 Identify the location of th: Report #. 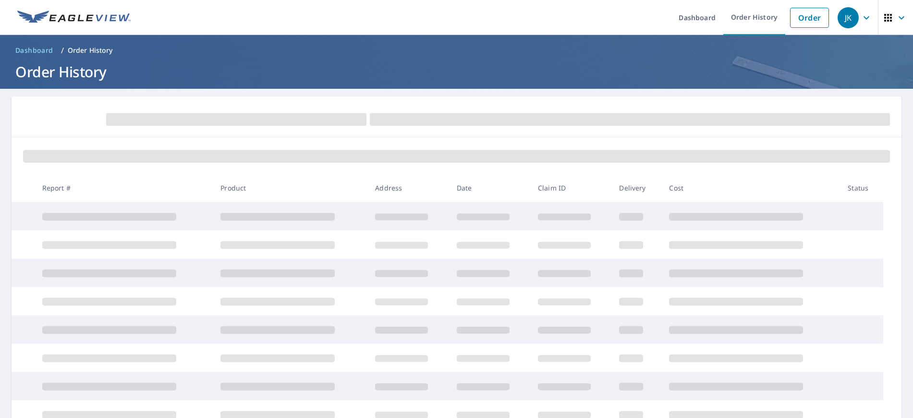
(124, 188).